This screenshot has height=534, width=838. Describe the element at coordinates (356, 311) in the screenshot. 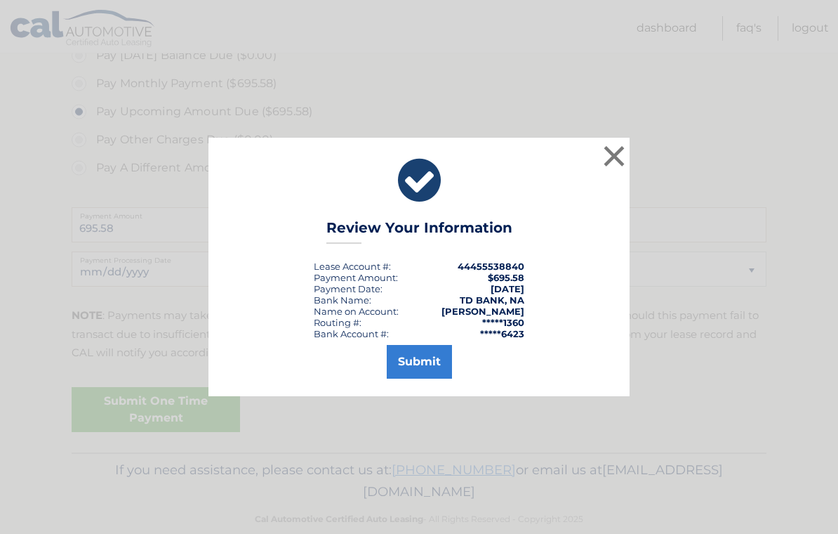

I see `div: Name on Account:` at that location.